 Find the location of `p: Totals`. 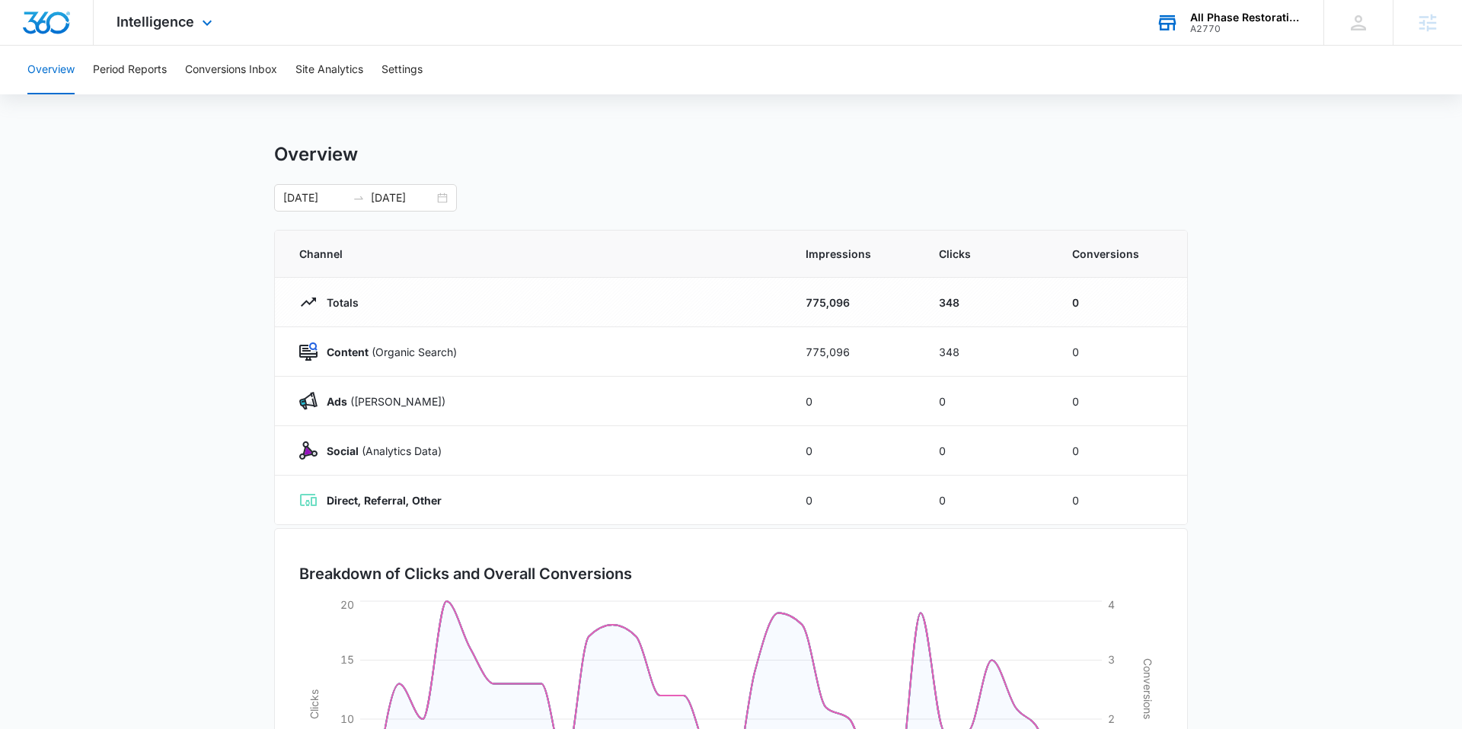

p: Totals is located at coordinates (338, 302).